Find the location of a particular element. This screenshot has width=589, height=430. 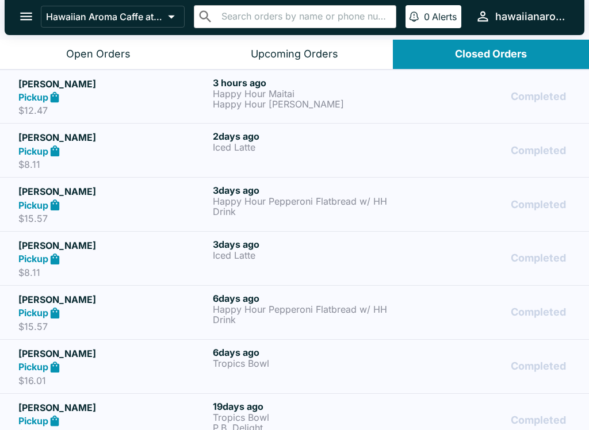

span: 2 days ago is located at coordinates (236, 136).